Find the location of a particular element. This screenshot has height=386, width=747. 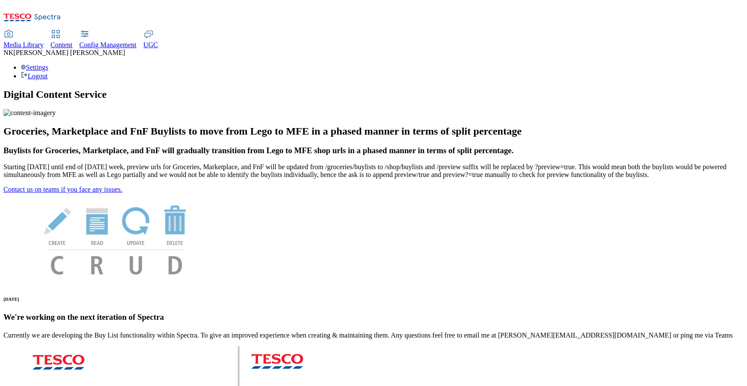

span: Media Library is located at coordinates (23, 45).